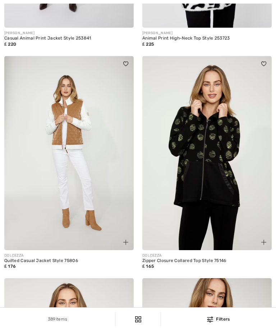  Describe the element at coordinates (10, 267) in the screenshot. I see `span: ₤ 176` at that location.